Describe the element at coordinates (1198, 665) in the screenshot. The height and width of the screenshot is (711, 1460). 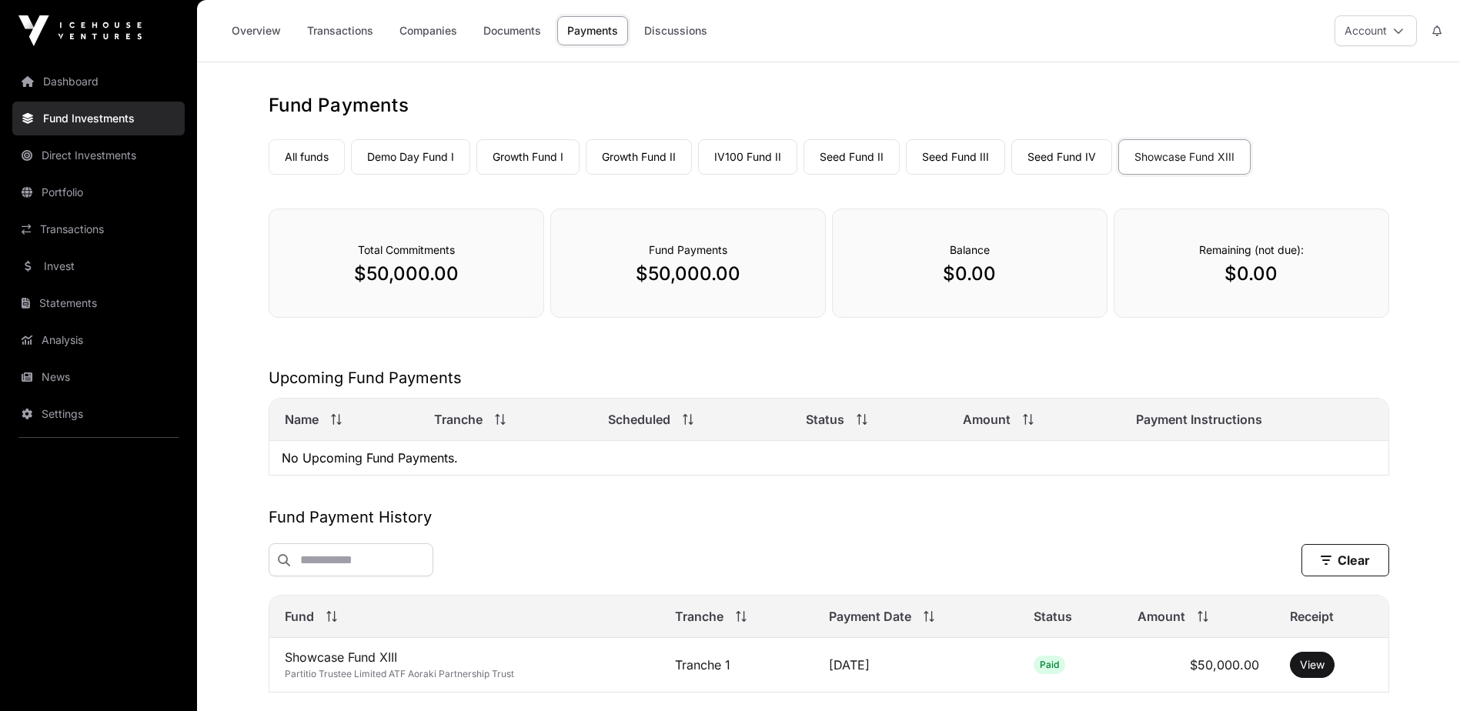
I see `td: $50,000.00` at that location.